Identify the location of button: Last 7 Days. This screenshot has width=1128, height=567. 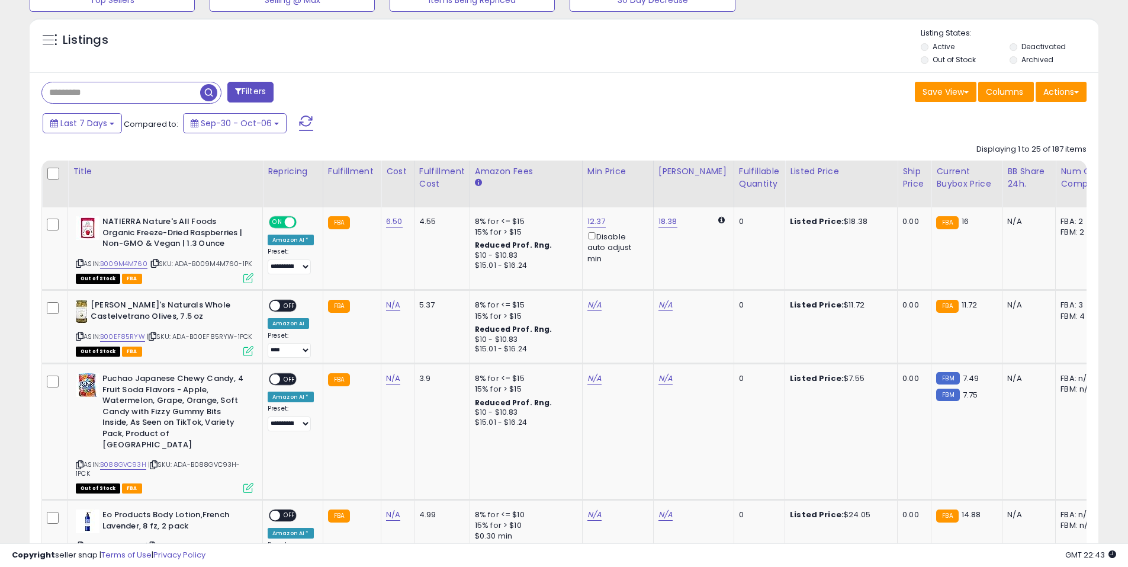
(82, 123).